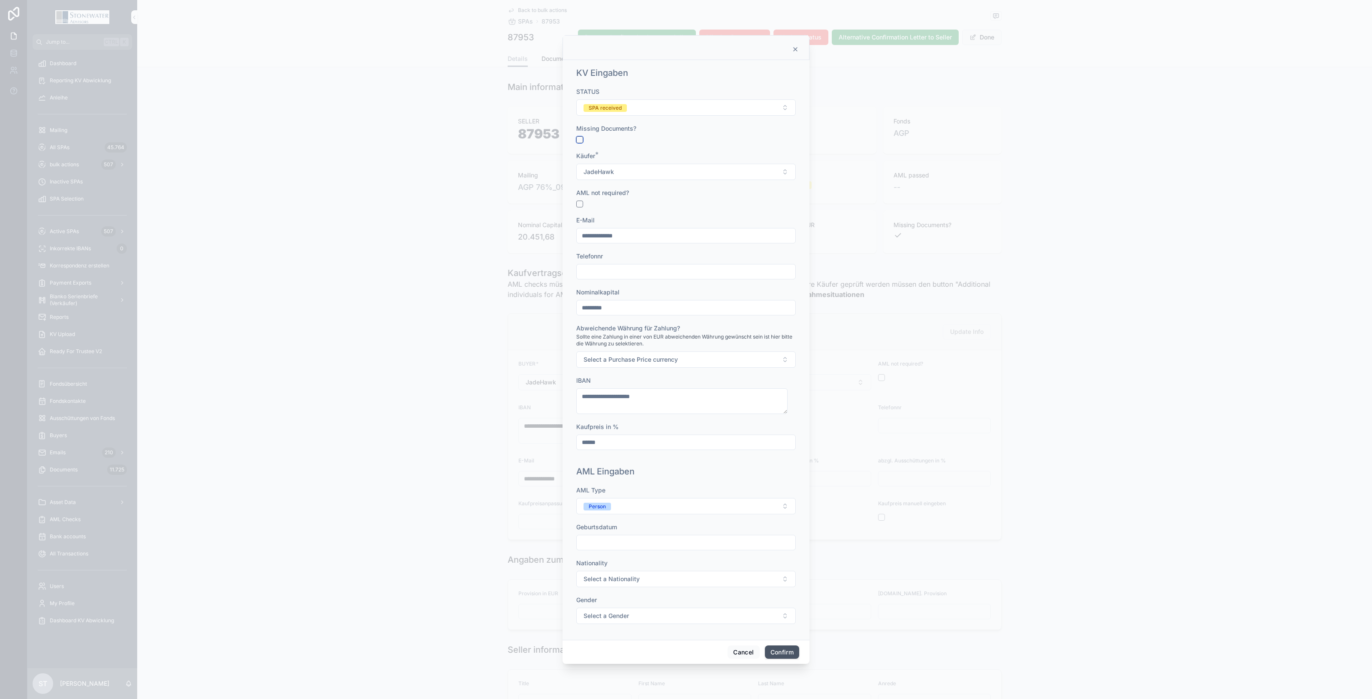 The height and width of the screenshot is (699, 1372). Describe the element at coordinates (585, 220) in the screenshot. I see `span: E-Mail` at that location.